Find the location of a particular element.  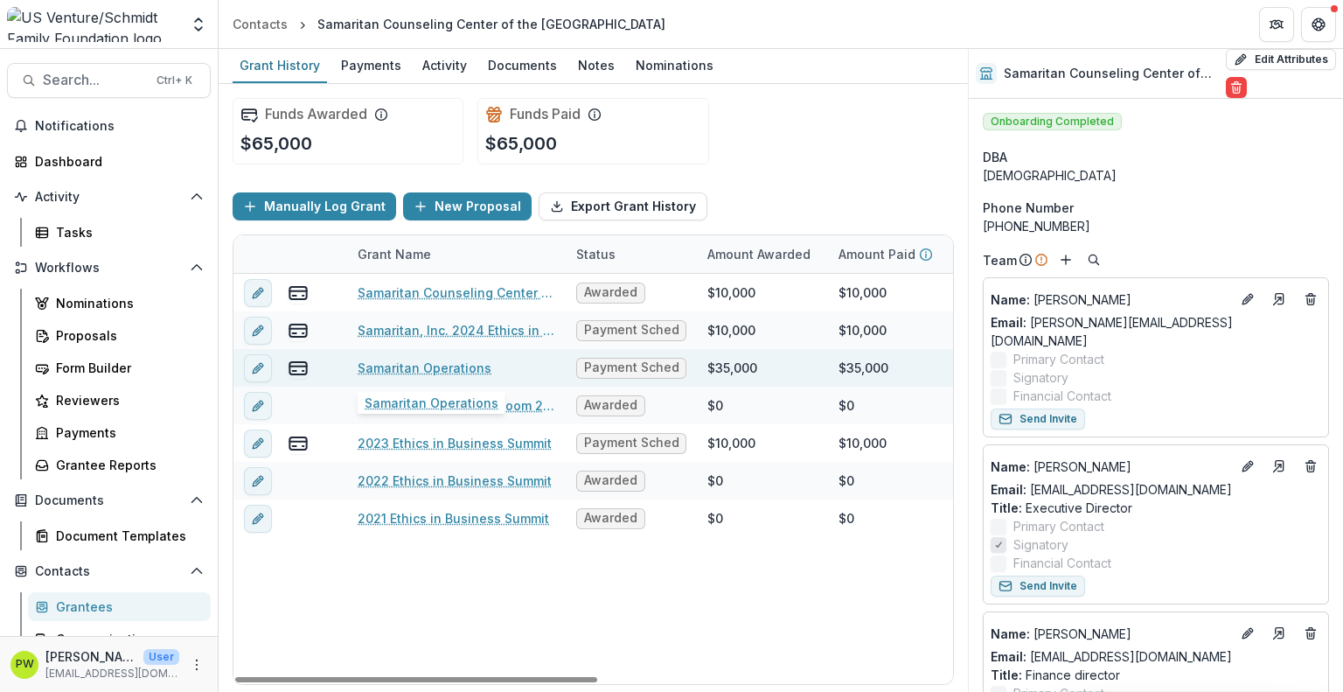

p: Amount Paid is located at coordinates (877, 254).